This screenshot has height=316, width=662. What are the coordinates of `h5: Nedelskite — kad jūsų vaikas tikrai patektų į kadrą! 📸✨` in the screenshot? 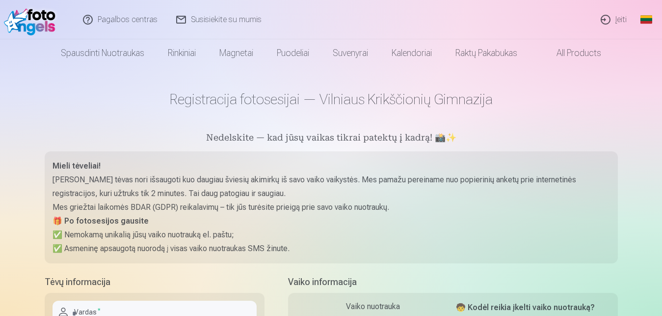 It's located at (331, 138).